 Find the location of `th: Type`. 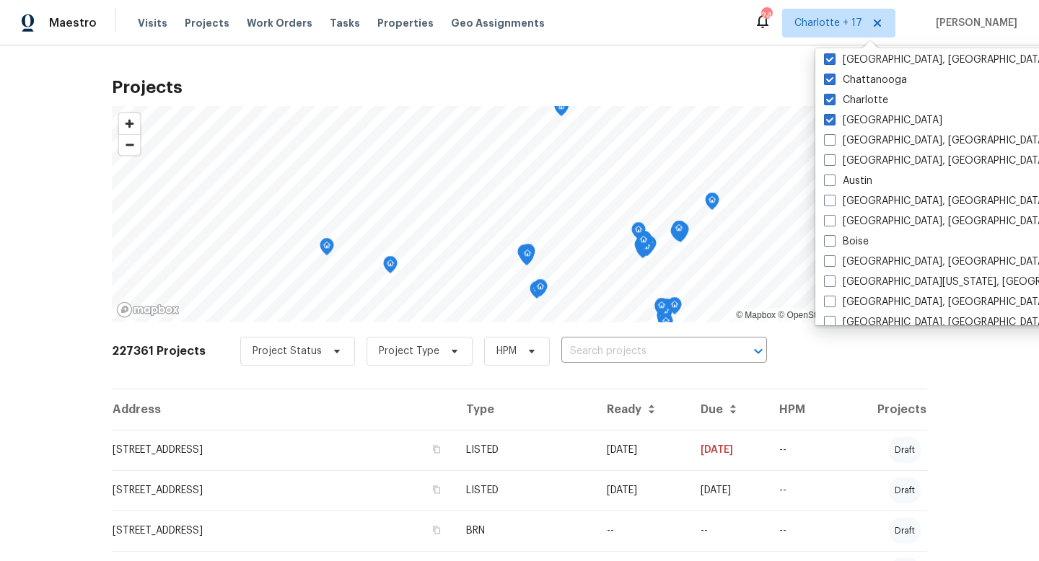

th: Type is located at coordinates (524, 410).